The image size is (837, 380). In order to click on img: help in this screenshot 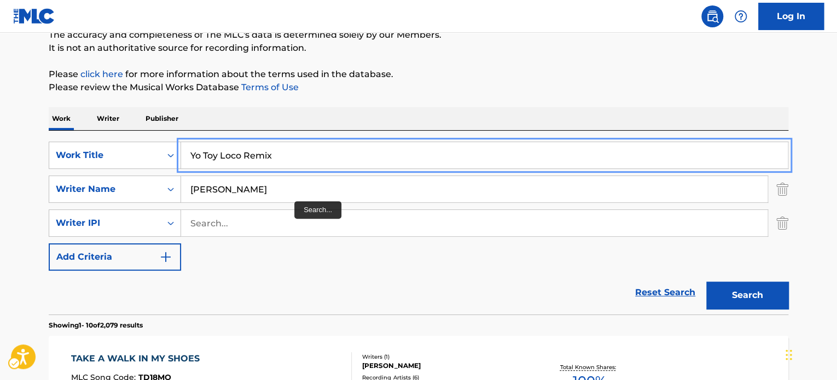, I will do `click(741, 16)`.